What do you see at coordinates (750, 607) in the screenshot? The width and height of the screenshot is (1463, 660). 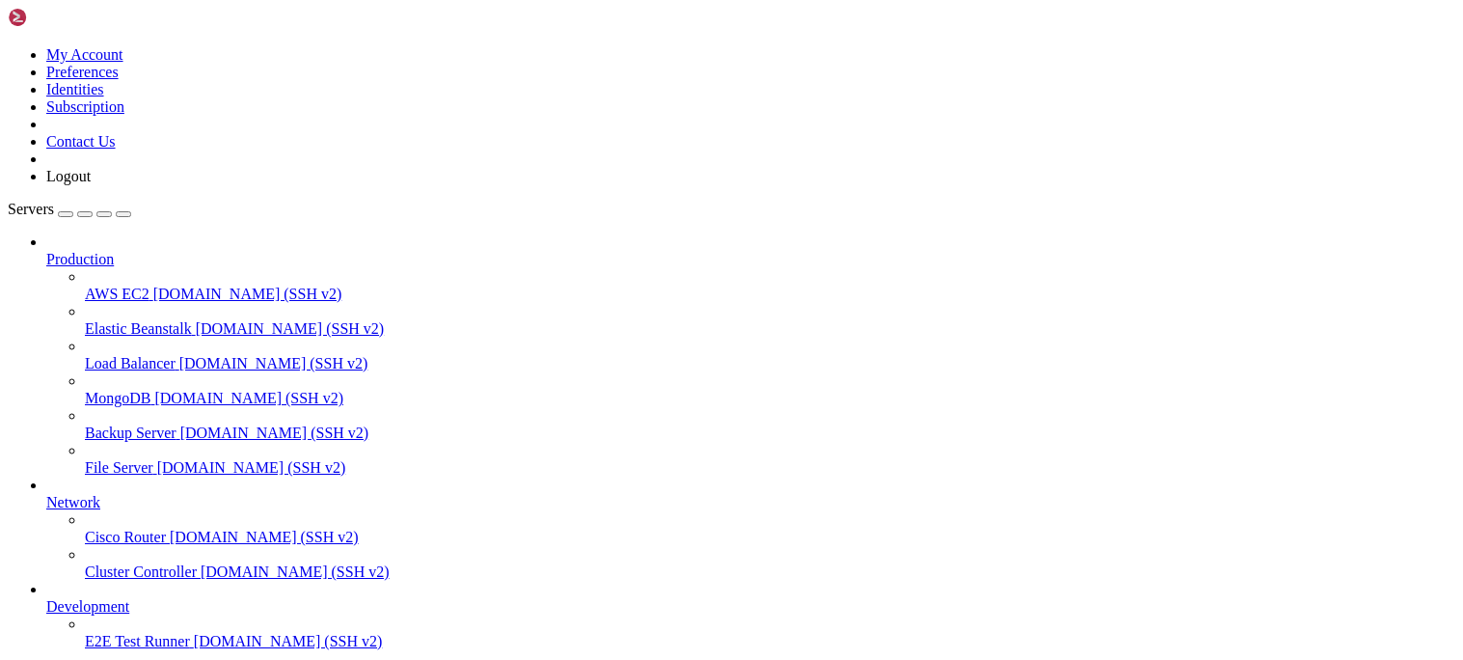 I see `a: Development` at bounding box center [750, 607].